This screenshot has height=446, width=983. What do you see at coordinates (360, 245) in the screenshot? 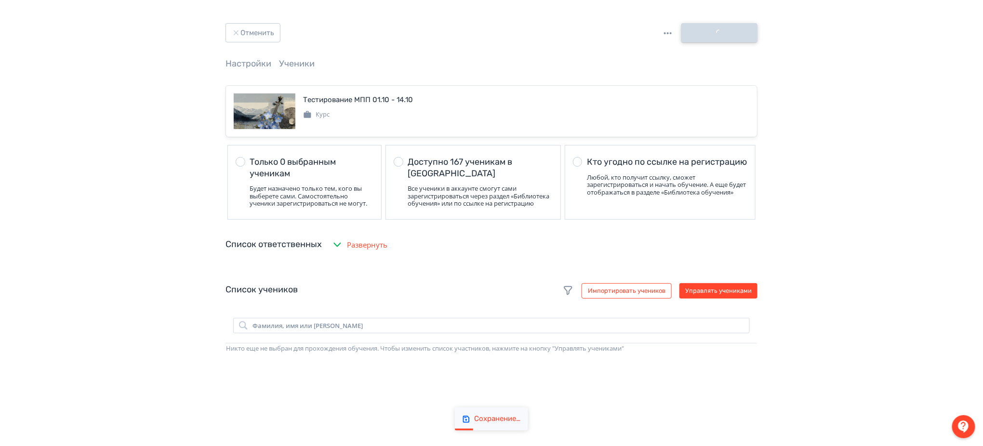
I see `button: Развернуть` at bounding box center [360, 245].